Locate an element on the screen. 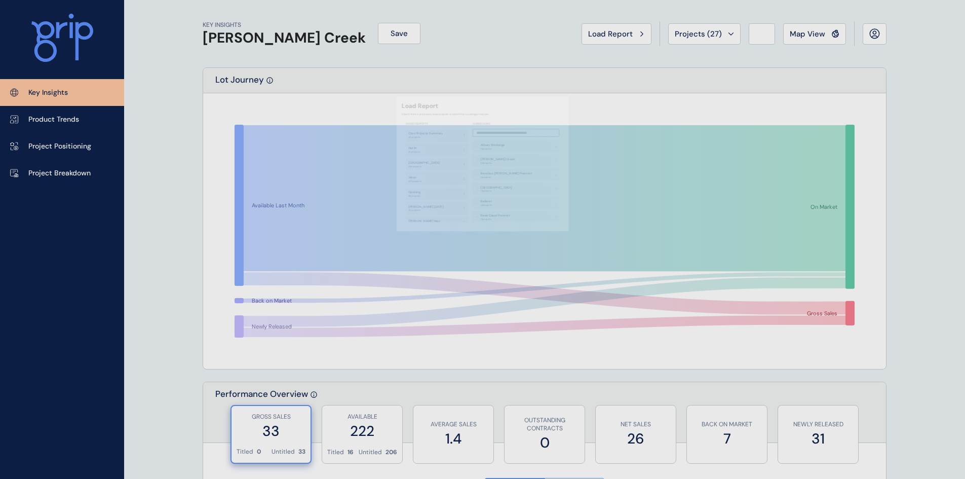  p: BACK ON MARKET is located at coordinates (727, 424).